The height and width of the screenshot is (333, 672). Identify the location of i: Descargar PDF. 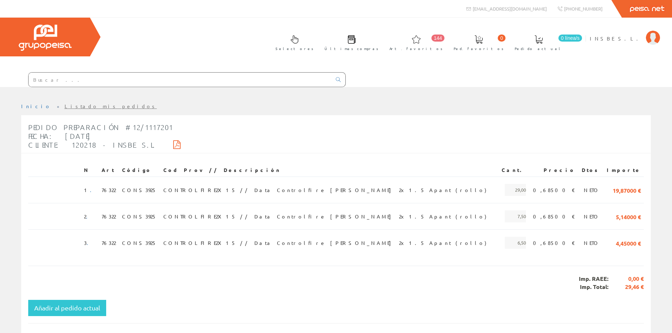
(177, 145).